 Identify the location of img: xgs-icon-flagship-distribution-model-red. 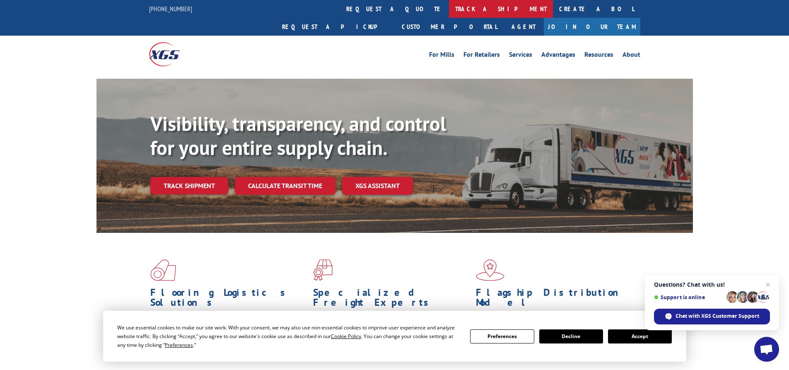
(490, 270).